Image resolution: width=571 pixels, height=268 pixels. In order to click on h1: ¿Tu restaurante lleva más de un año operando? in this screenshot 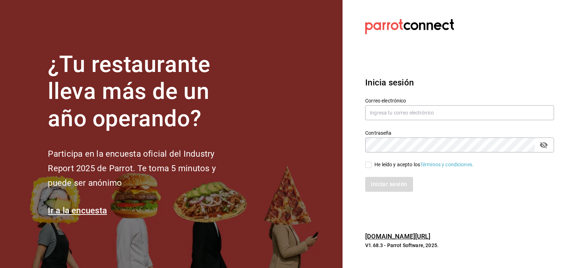, I will do `click(143, 92)`.